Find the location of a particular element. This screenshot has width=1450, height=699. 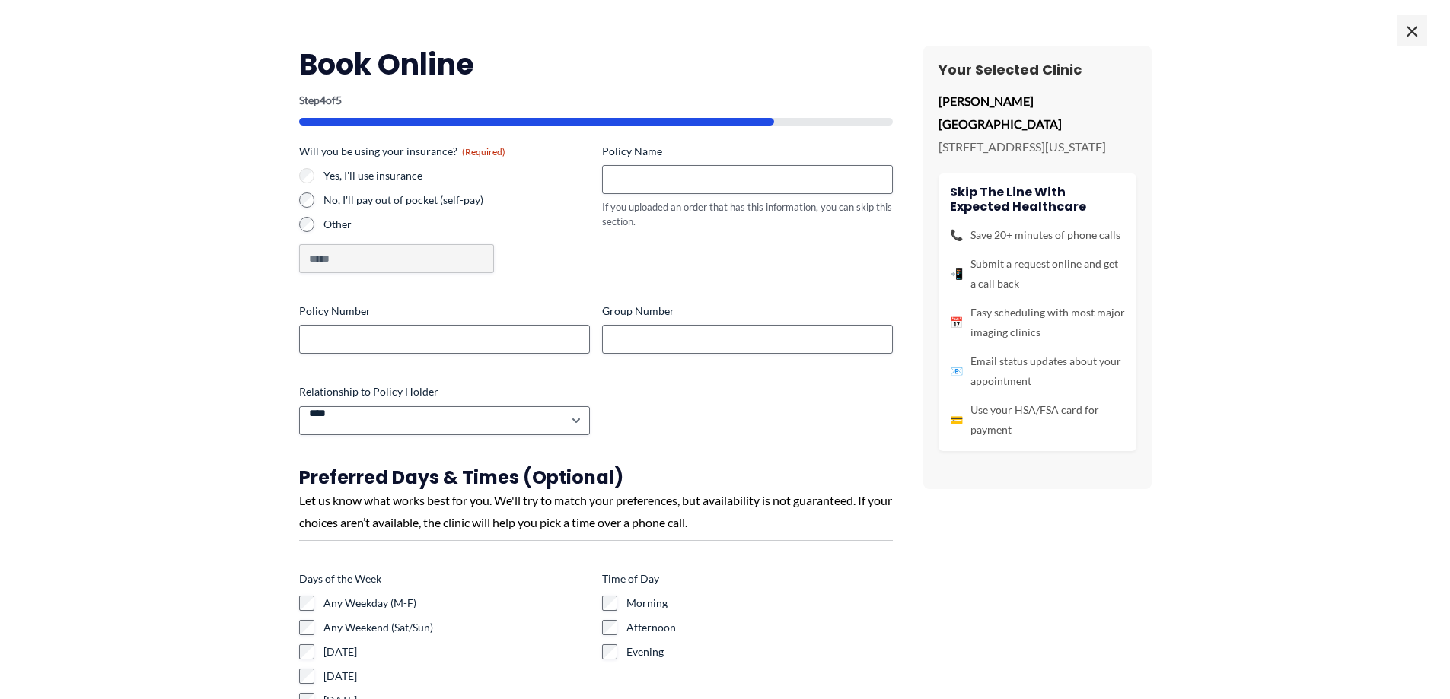

li: Email status updates about your appointment is located at coordinates (1037, 371).